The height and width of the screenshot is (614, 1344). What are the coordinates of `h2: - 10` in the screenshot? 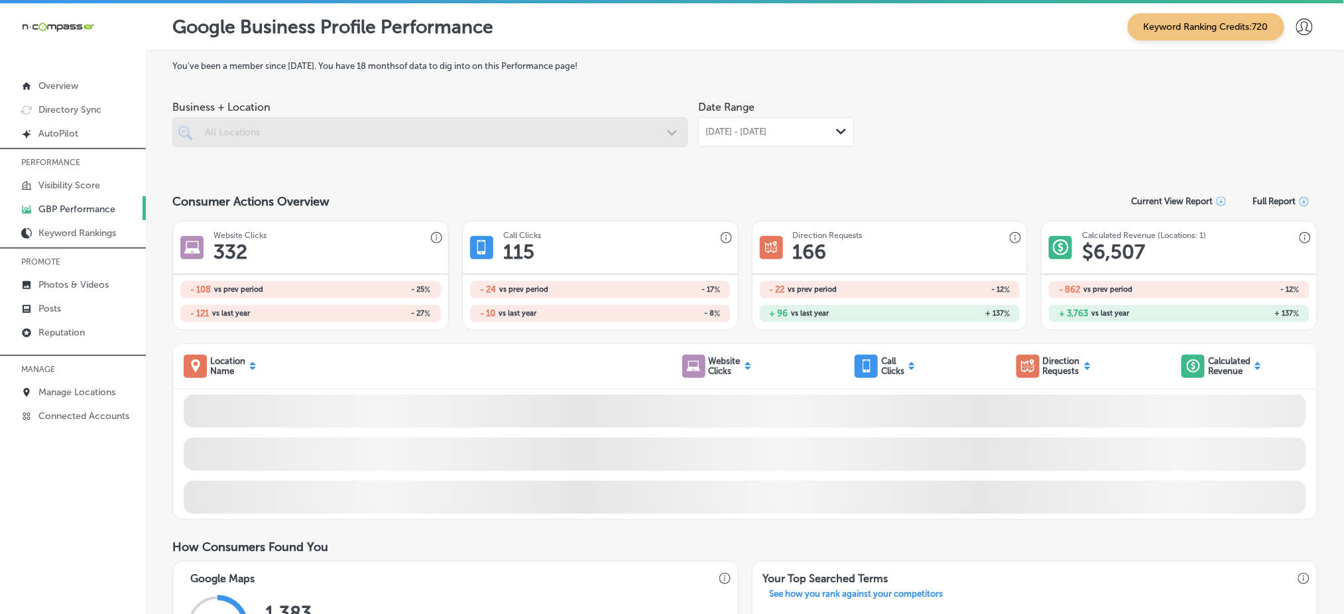 It's located at (487, 313).